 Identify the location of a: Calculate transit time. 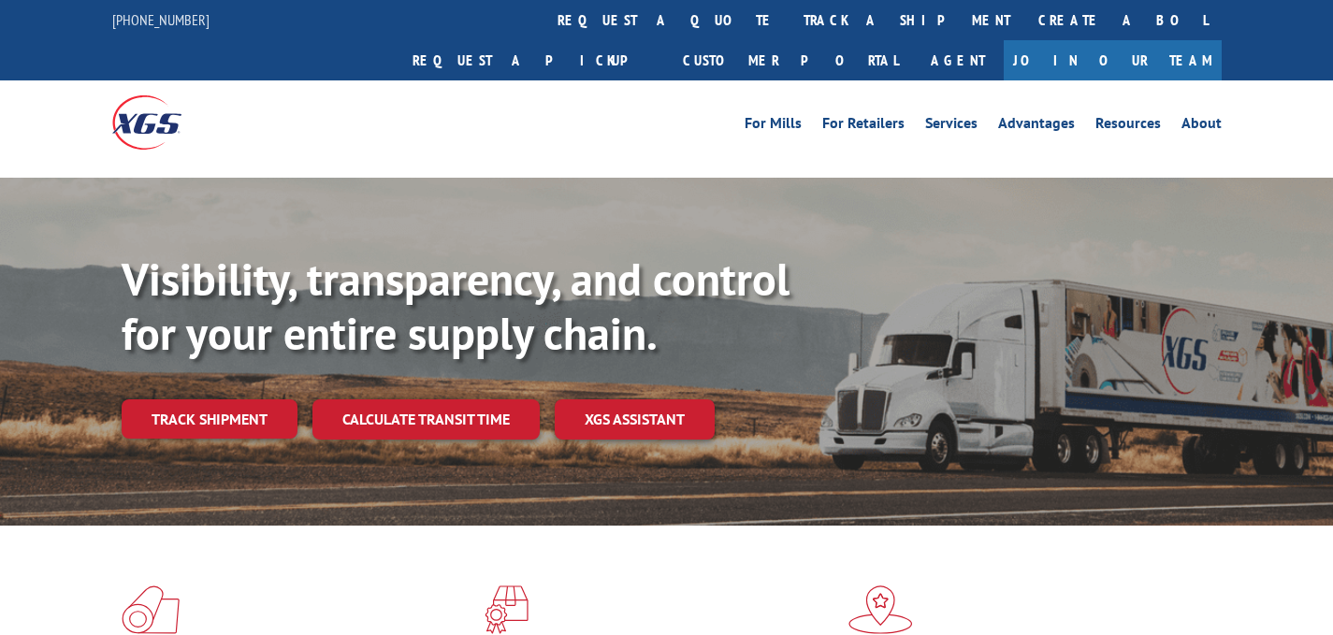
(426, 419).